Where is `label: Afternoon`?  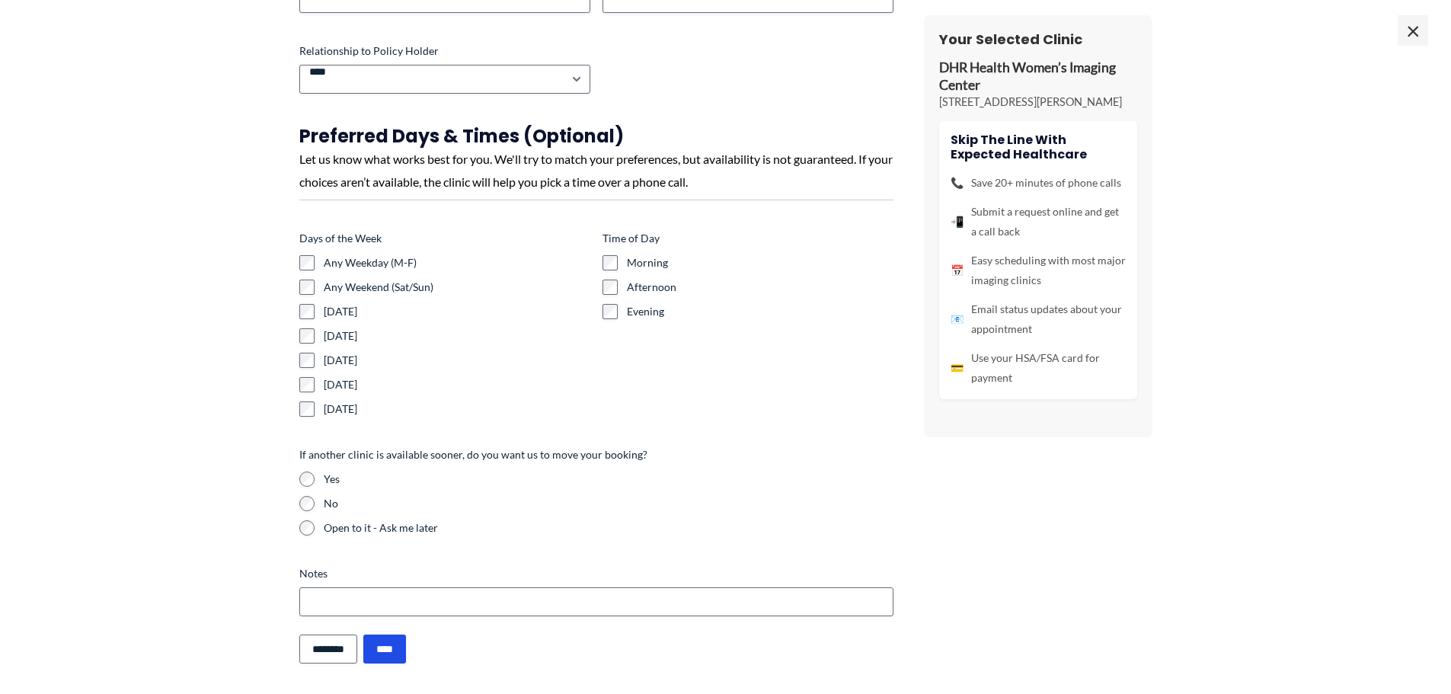
label: Afternoon is located at coordinates (760, 287).